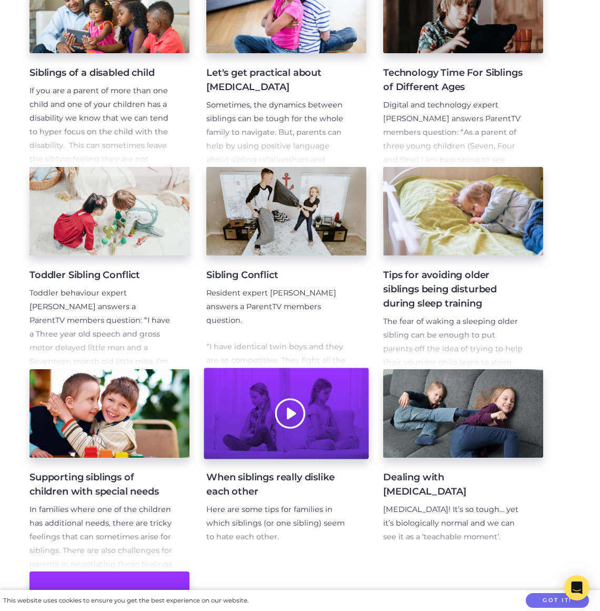  Describe the element at coordinates (577, 588) in the screenshot. I see `div: Open Intercom Messenger` at that location.